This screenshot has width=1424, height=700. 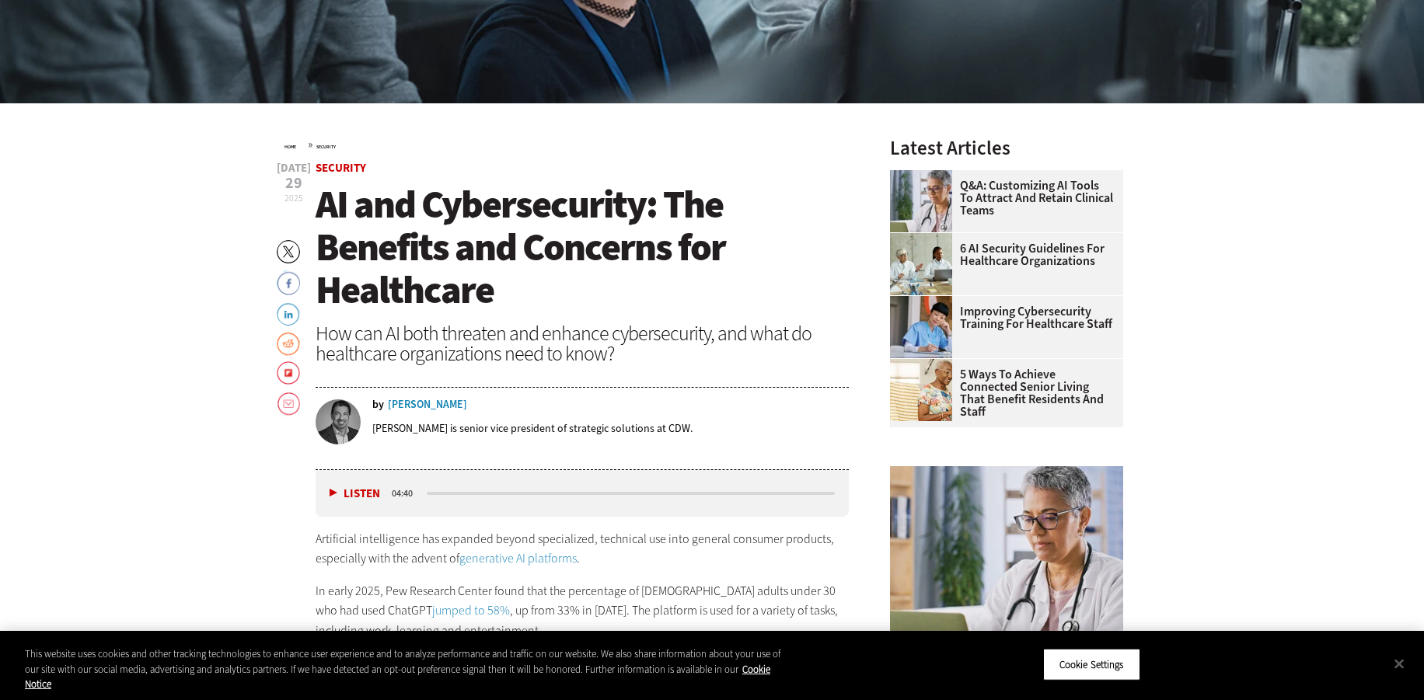 What do you see at coordinates (354, 493) in the screenshot?
I see `button: Listen` at bounding box center [354, 493].